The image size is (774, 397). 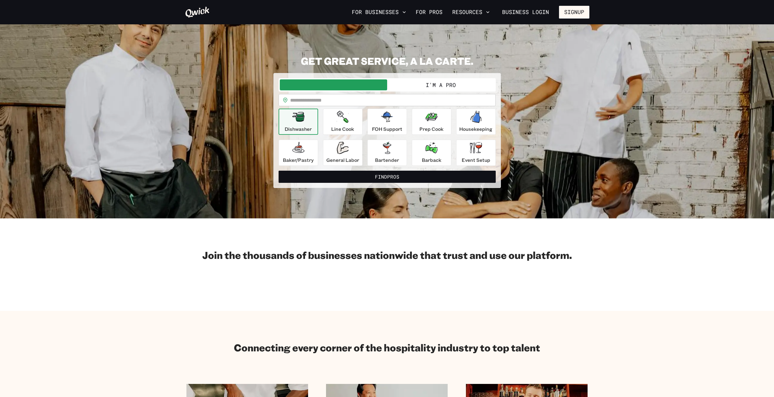 I want to click on p: Housekeeping, so click(x=476, y=129).